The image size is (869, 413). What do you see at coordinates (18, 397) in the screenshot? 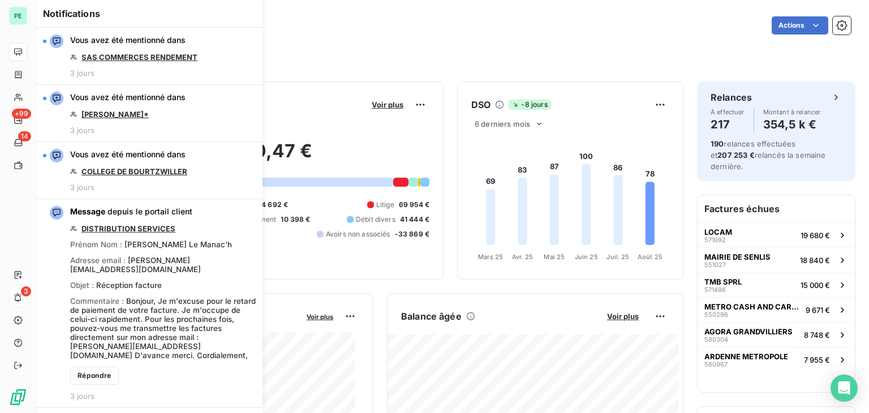
I see `img: Logo LeanPay` at bounding box center [18, 397].